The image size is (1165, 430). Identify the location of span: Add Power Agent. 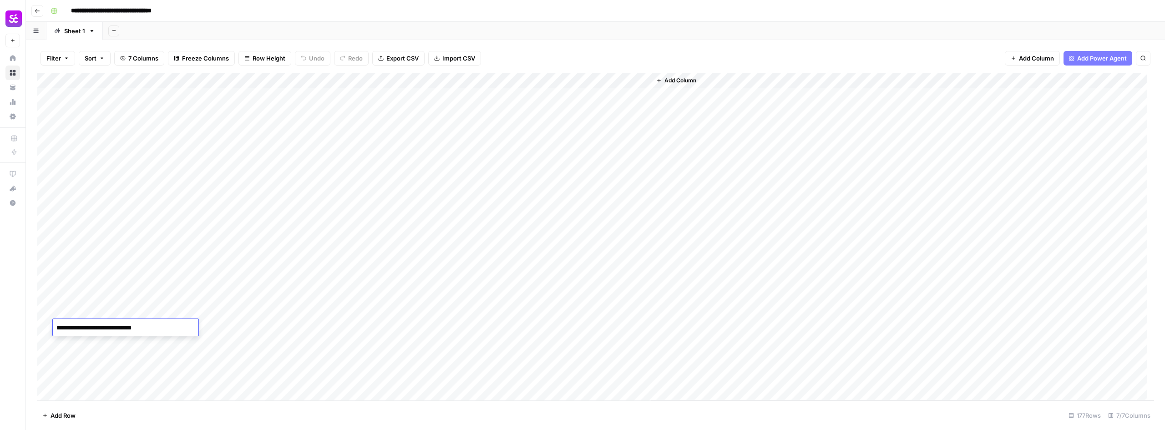
(1102, 58).